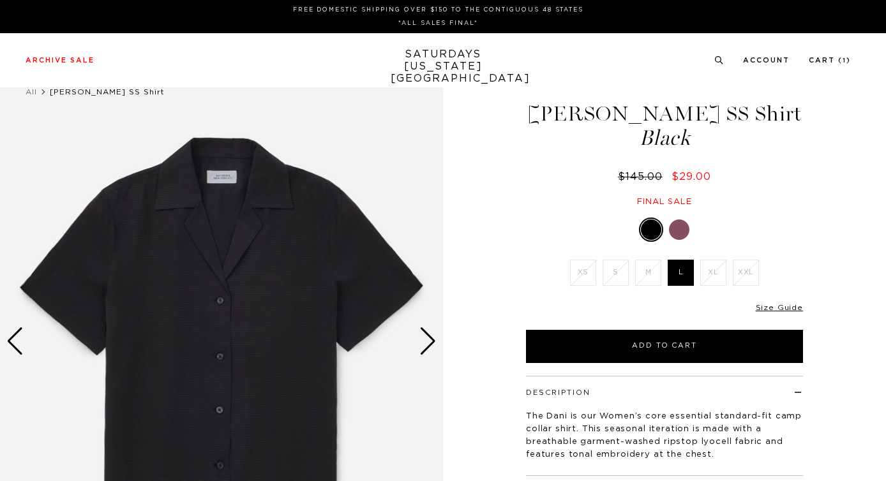 Image resolution: width=886 pixels, height=481 pixels. What do you see at coordinates (665, 436) in the screenshot?
I see `p: The Dani is our Women’s core essential standard-fit camp collar shirt. This seasonal iteration is...` at bounding box center [665, 436].